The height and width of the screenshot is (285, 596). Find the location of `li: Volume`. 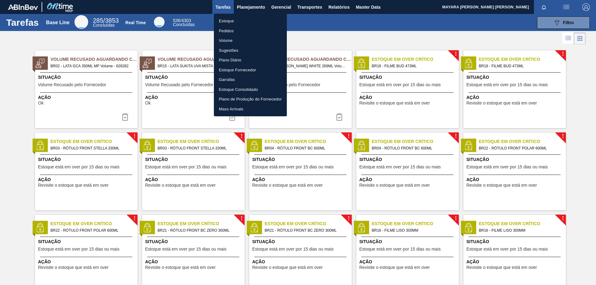

li: Volume is located at coordinates (250, 41).